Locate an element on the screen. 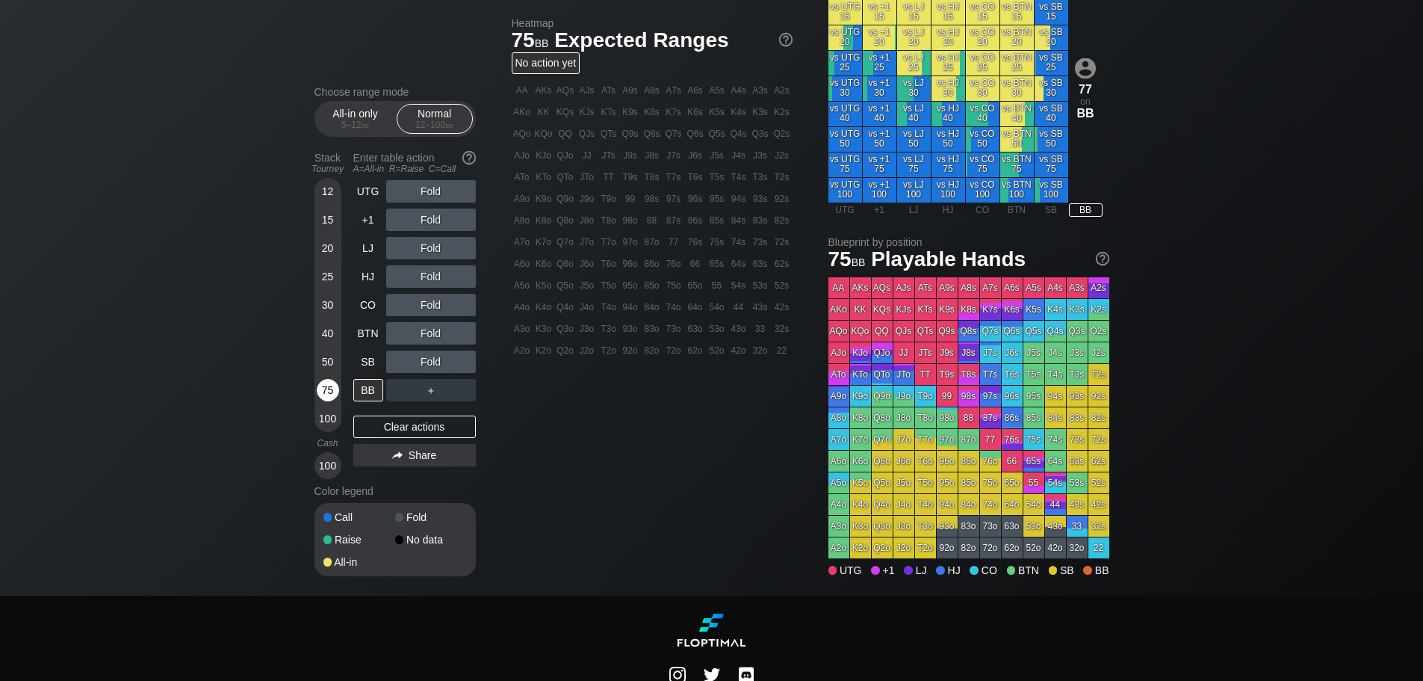 This screenshot has height=681, width=1423. div: K2s is located at coordinates (1099, 309).